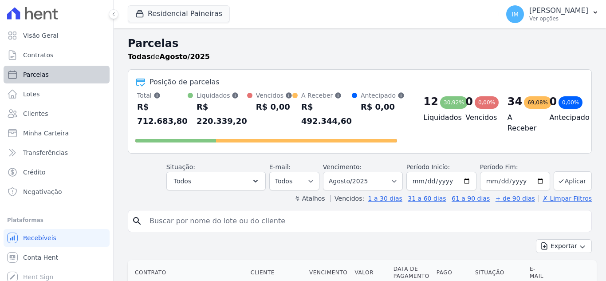 Image resolution: width=606 pixels, height=281 pixels. Describe the element at coordinates (366, 221) in the screenshot. I see `input: Buscar por nome do lote ou do cliente` at that location.